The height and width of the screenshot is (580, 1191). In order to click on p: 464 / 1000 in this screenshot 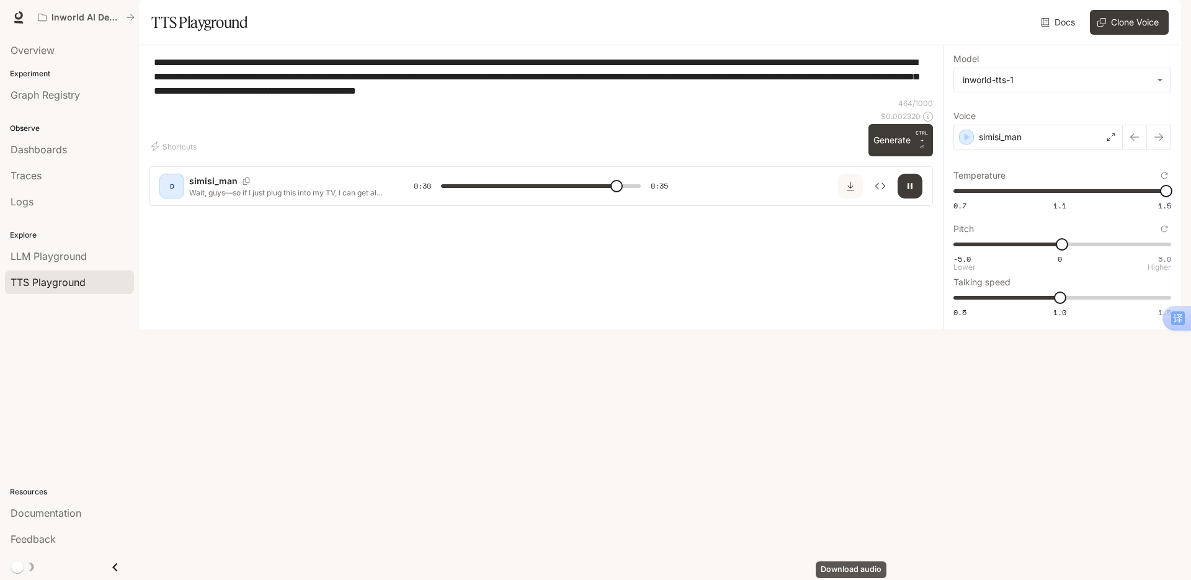, I will do `click(915, 103)`.